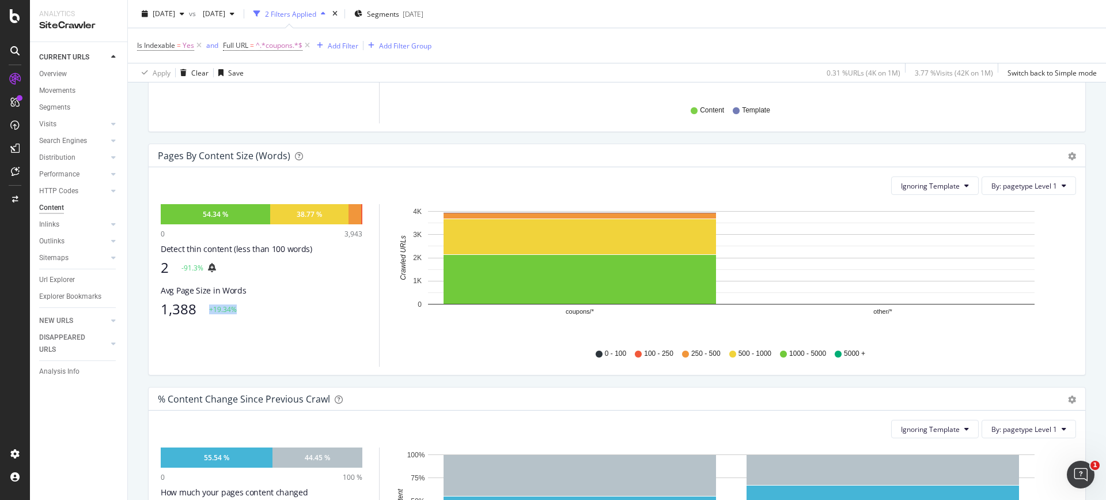 The height and width of the screenshot is (500, 1106). I want to click on text: 3K, so click(417, 234).